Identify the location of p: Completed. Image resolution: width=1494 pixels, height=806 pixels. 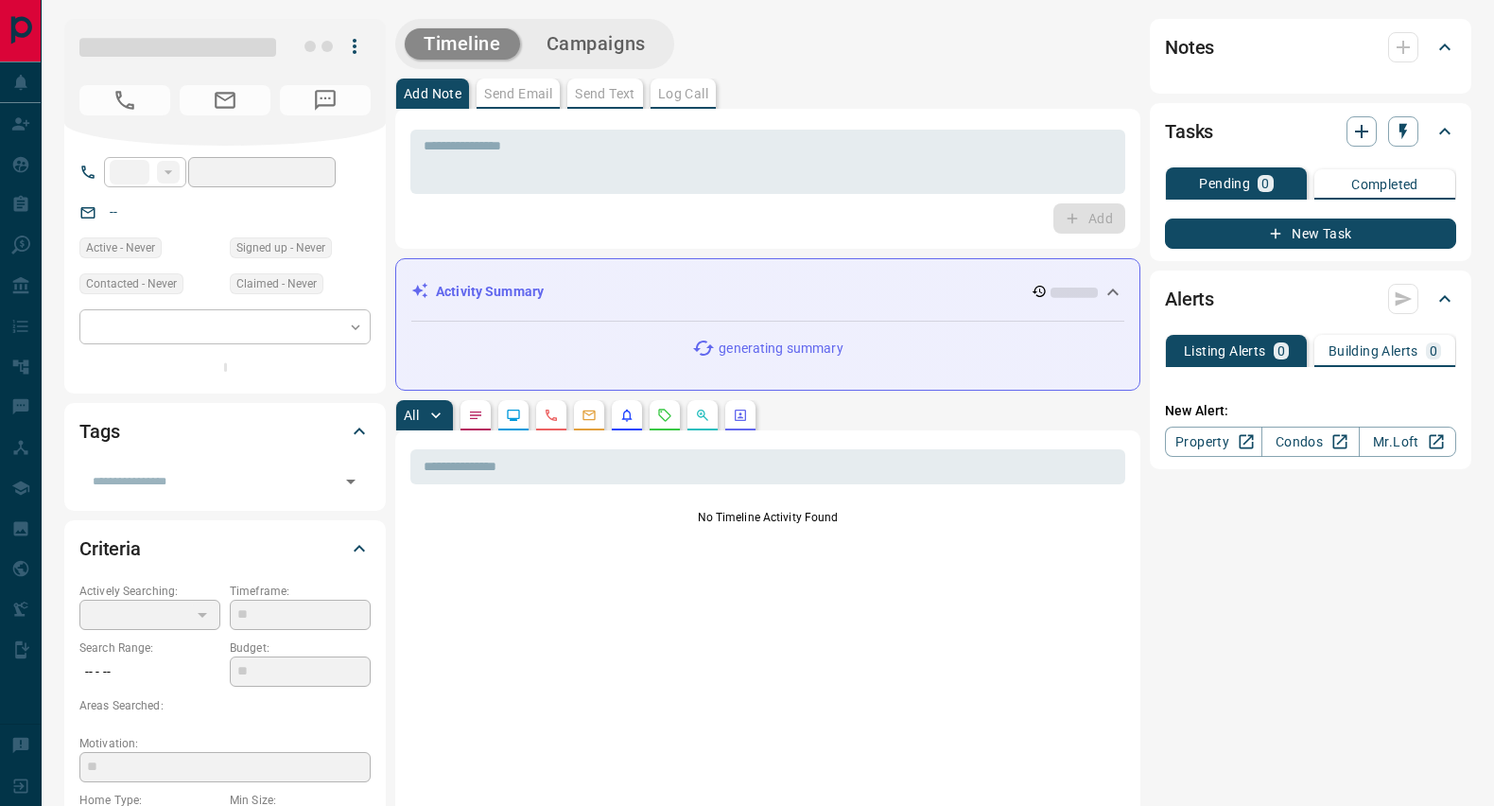
(1385, 184).